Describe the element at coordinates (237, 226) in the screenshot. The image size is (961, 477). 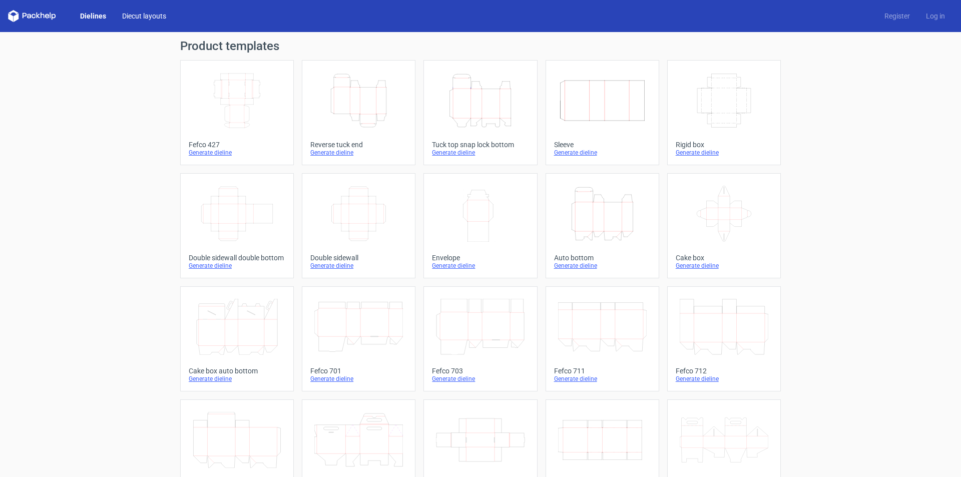
I see `a: Double sidewall double bottomGenerate dieline` at that location.